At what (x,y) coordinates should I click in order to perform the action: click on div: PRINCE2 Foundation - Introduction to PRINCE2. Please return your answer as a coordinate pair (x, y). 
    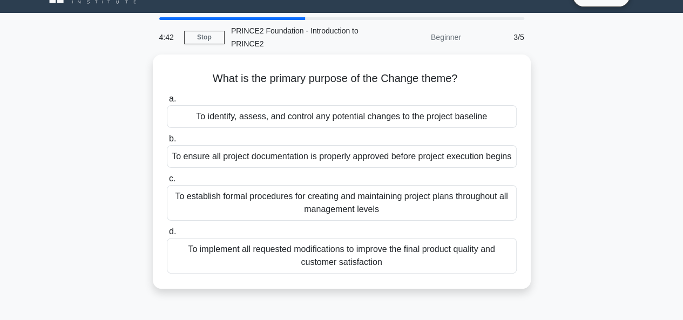
    Looking at the image, I should click on (299, 37).